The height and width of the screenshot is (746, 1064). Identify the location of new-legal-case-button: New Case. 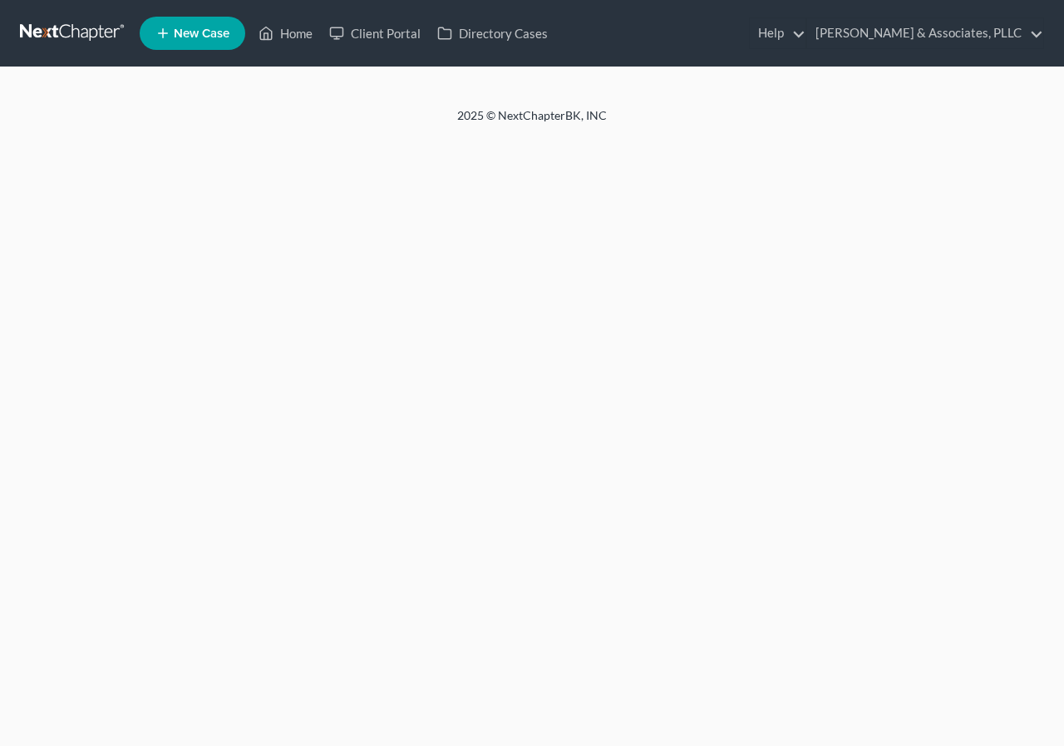
(192, 33).